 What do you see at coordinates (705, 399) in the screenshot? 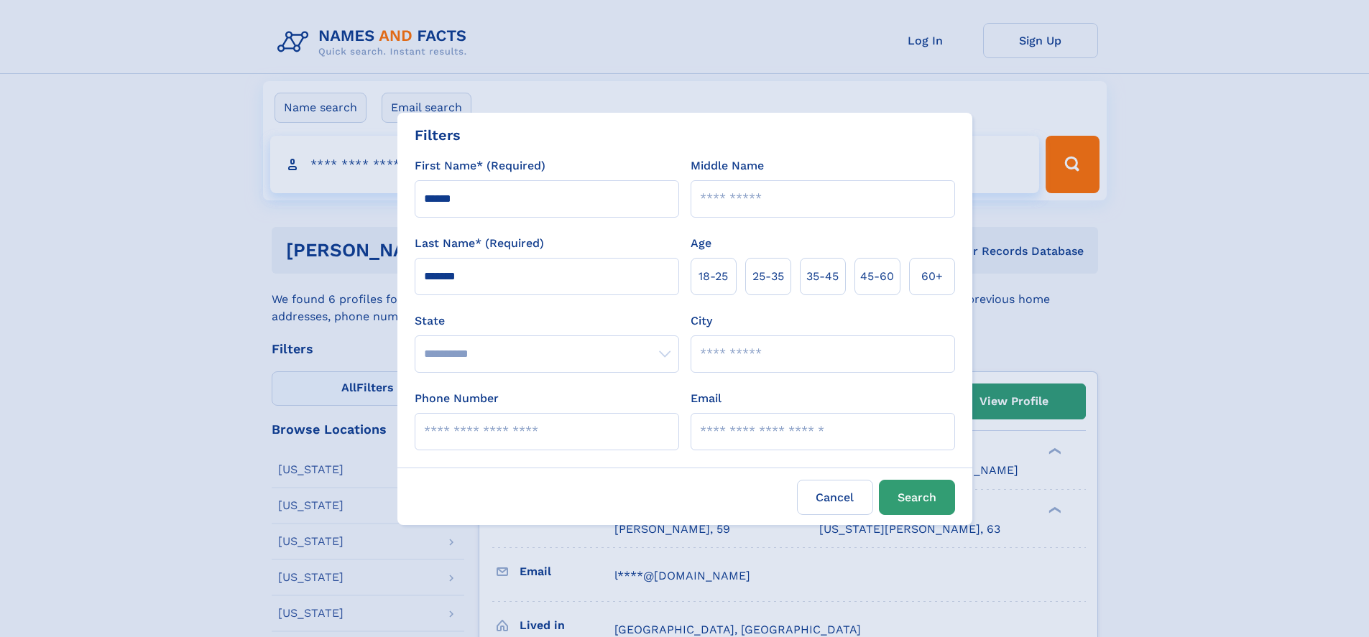
I see `label: Email` at bounding box center [705, 399].